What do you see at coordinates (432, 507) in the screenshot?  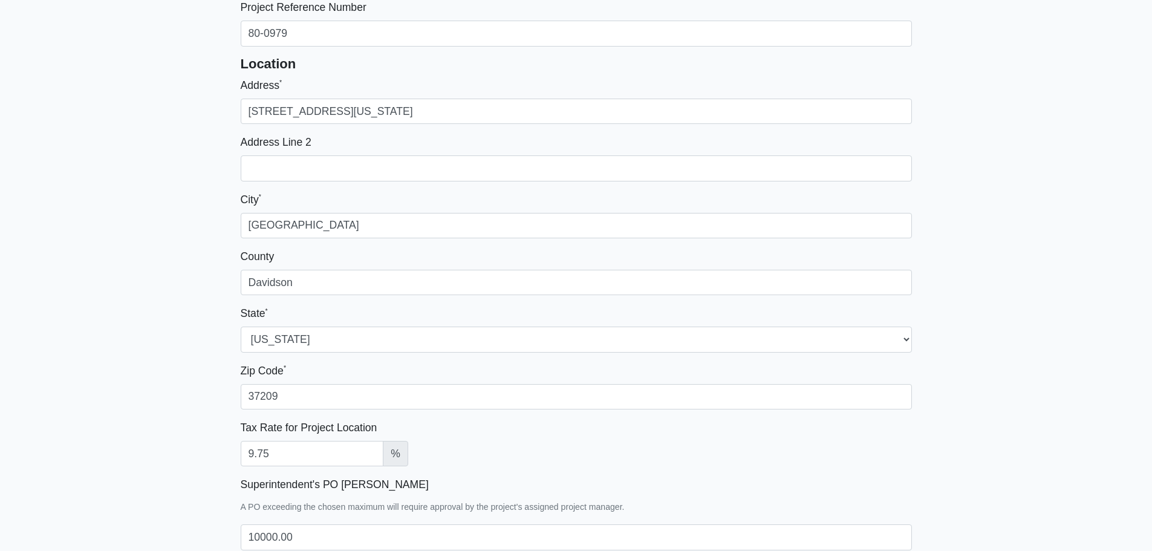 I see `small: A PO exceeding the chosen maximum will require approval by the project's assigned project manager.` at bounding box center [432, 507].